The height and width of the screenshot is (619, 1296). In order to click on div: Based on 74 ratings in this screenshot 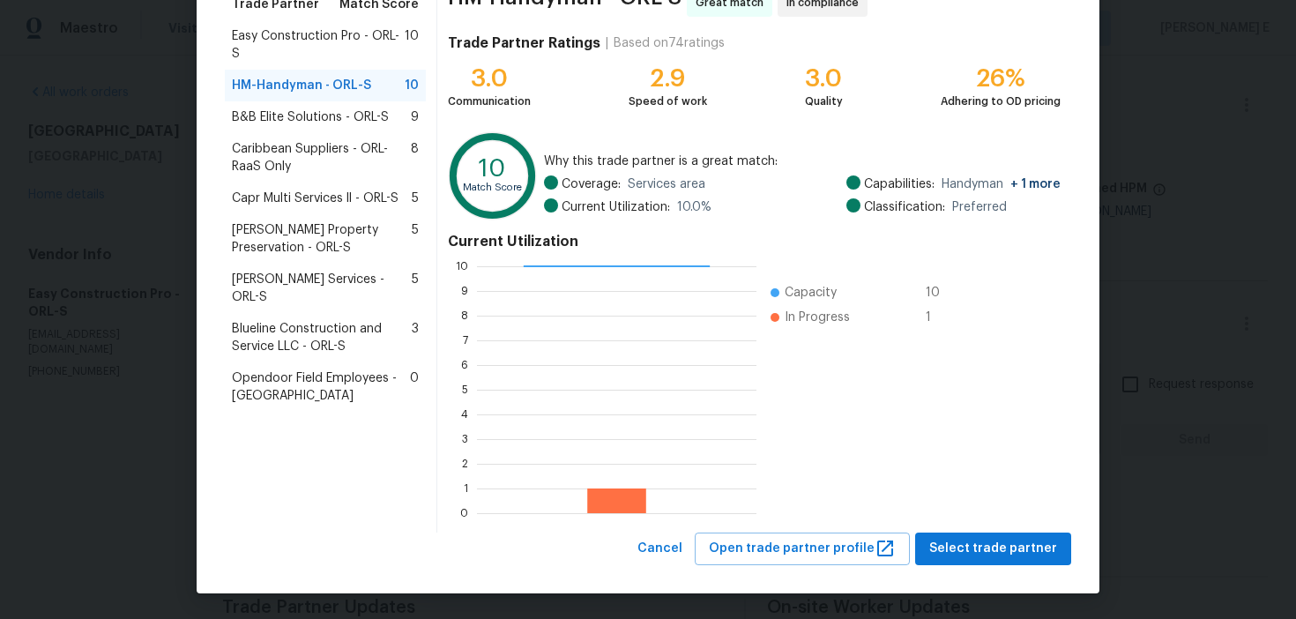, I will do `click(669, 43)`.